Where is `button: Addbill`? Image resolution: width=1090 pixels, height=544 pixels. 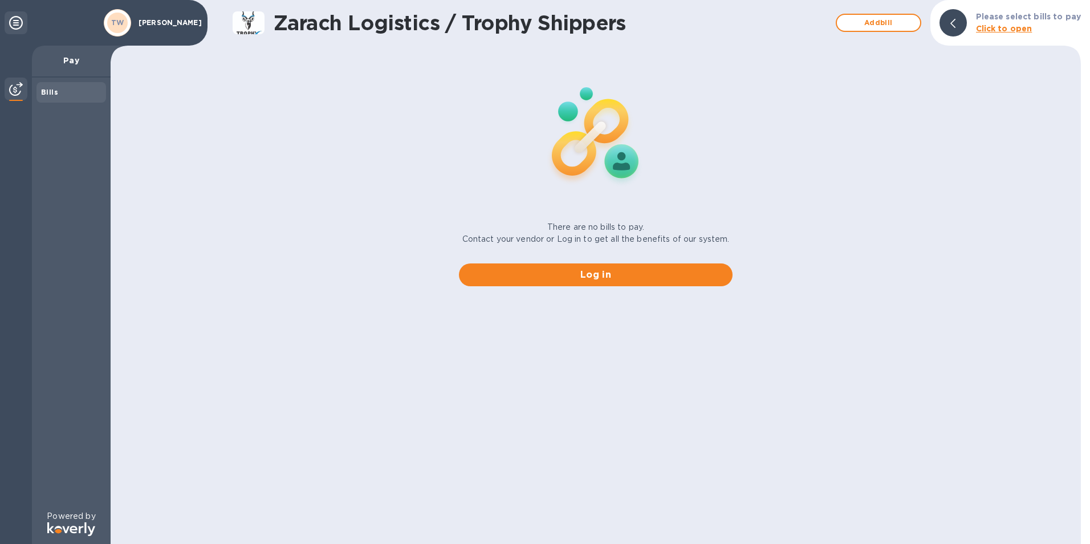 button: Addbill is located at coordinates (878, 23).